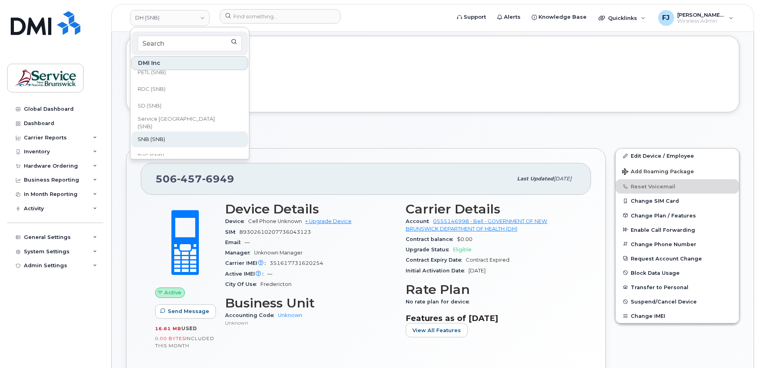 The width and height of the screenshot is (758, 368). Describe the element at coordinates (218, 179) in the screenshot. I see `span: 6949` at that location.